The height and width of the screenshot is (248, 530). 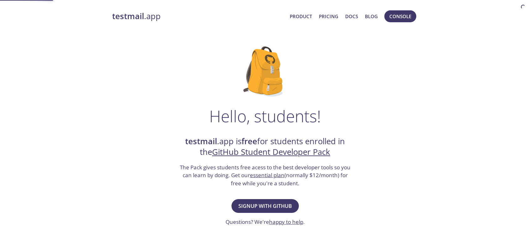 What do you see at coordinates (265, 206) in the screenshot?
I see `button: Signup with GitHub` at bounding box center [265, 206].